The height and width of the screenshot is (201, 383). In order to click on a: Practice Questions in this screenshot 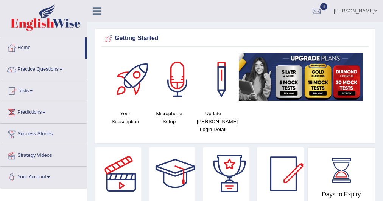, I will do `click(44, 69)`.